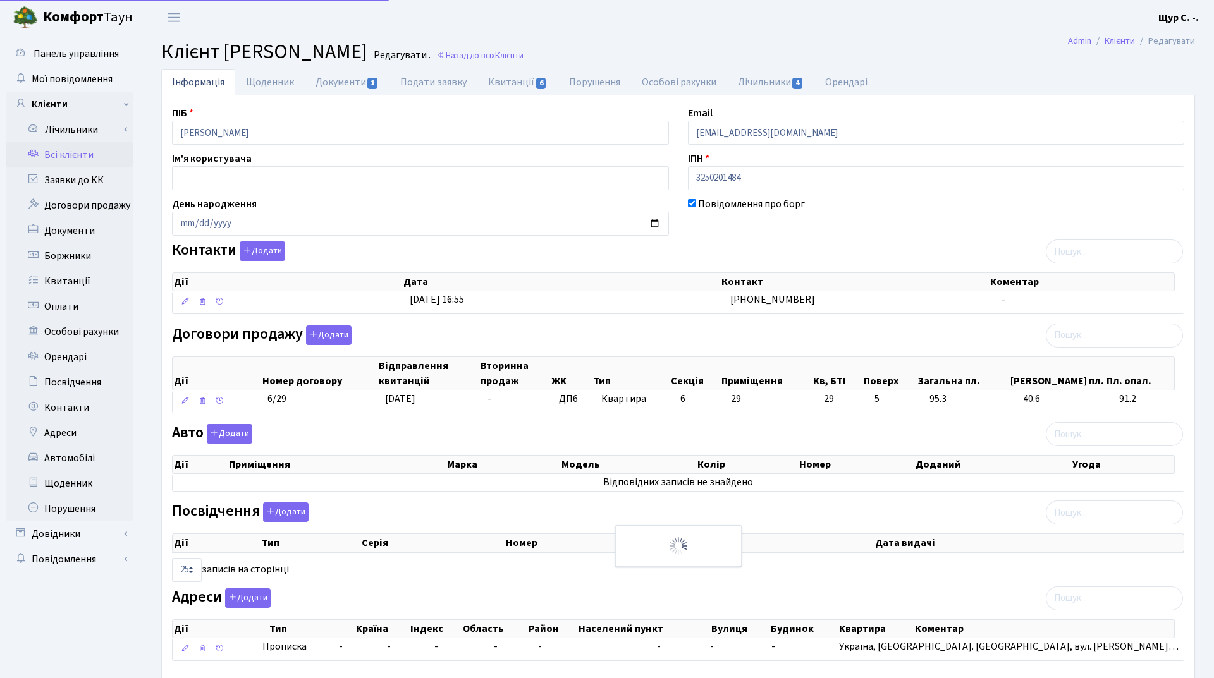  I want to click on th: Секція, so click(695, 374).